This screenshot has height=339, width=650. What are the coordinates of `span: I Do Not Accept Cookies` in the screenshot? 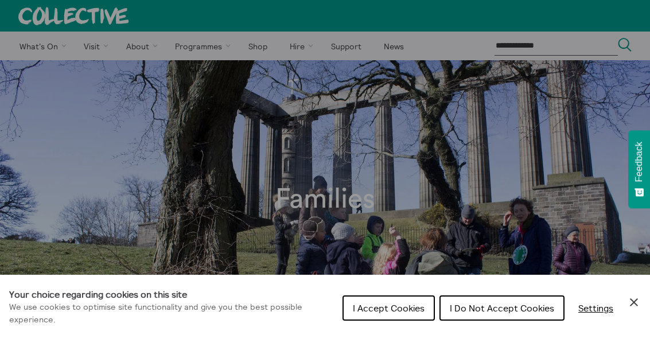 It's located at (502, 308).